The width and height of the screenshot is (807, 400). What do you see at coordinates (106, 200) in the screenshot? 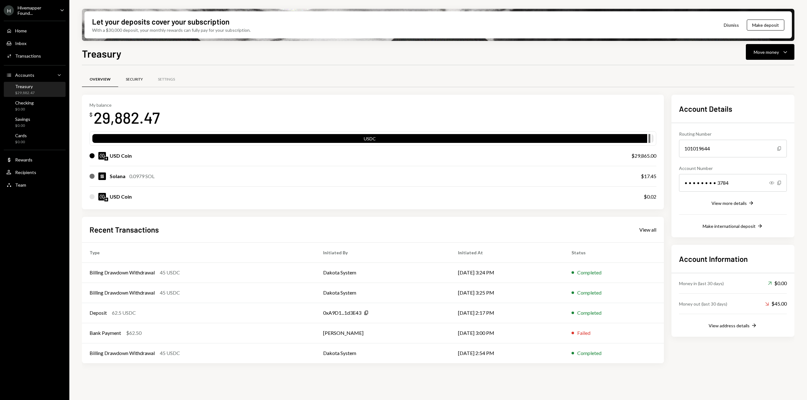
I see `img: solana-mainnet` at bounding box center [106, 200].